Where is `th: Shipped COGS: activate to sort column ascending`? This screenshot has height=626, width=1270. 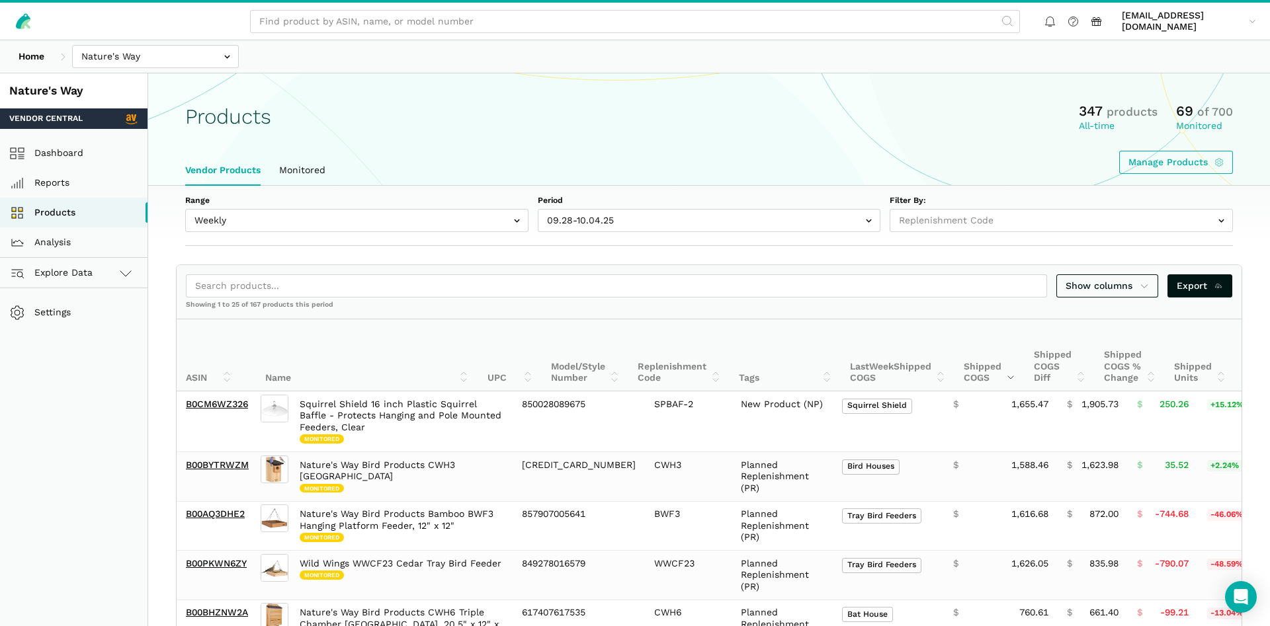
th: Shipped COGS: activate to sort column ascending is located at coordinates (989, 355).